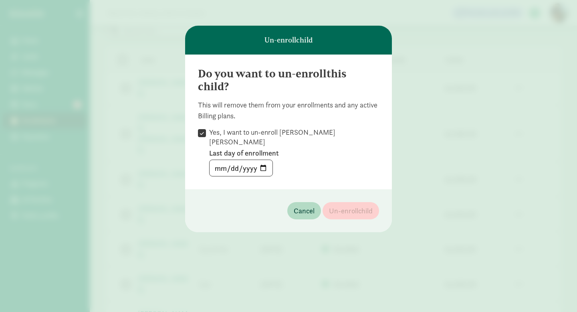 The image size is (577, 312). What do you see at coordinates (350, 210) in the screenshot?
I see `button: Un-enrollchild` at bounding box center [350, 210].